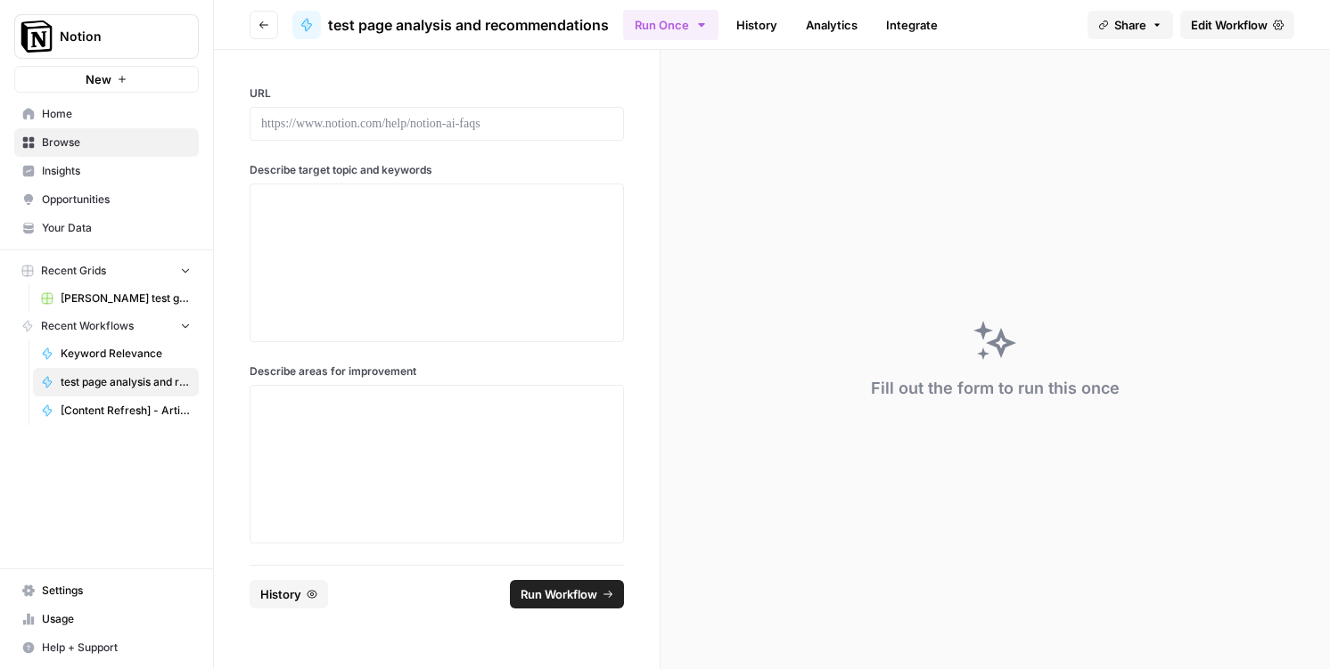 Image resolution: width=1330 pixels, height=669 pixels. Describe the element at coordinates (106, 171) in the screenshot. I see `a: Insights` at that location.